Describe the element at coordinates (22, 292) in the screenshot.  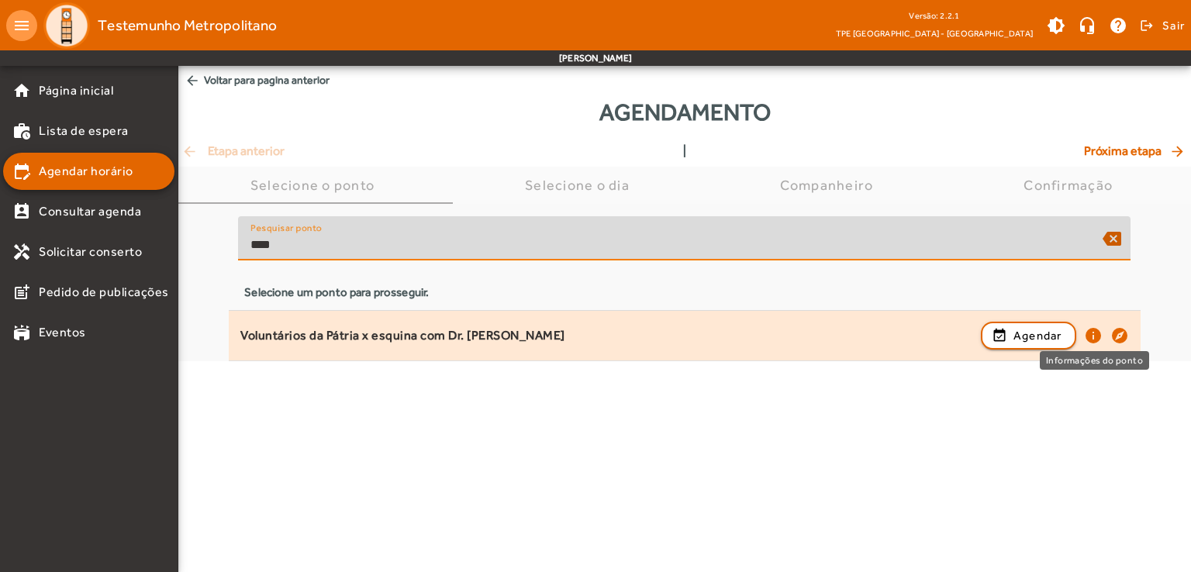
I see `mat-icon: post_add` at that location.